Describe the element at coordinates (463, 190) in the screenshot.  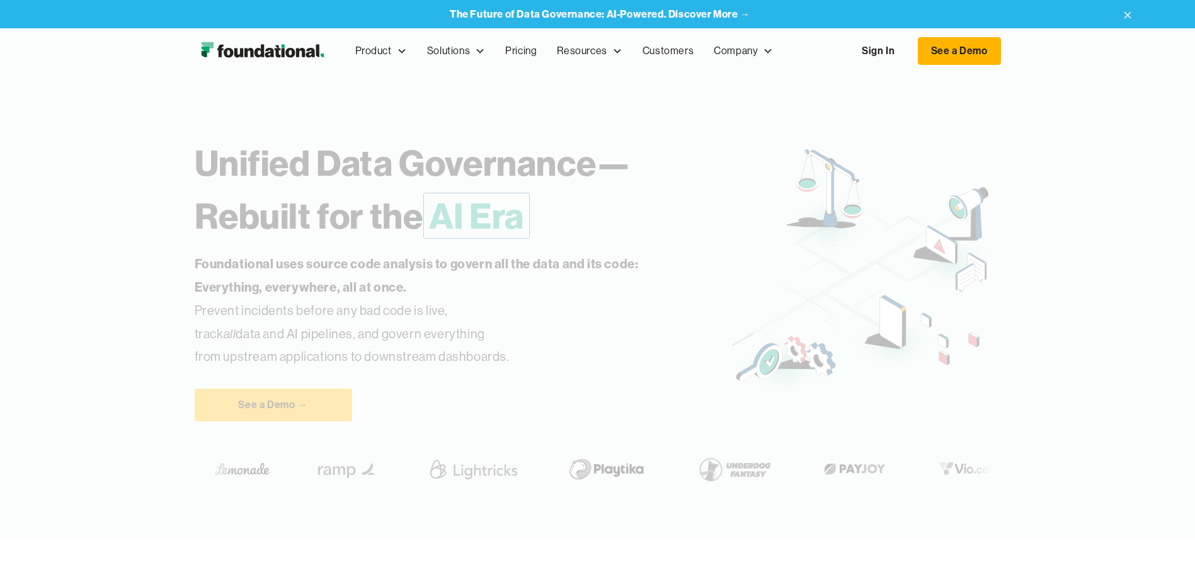
I see `h1: Unified Data Governance— Rebuilt for the` at that location.